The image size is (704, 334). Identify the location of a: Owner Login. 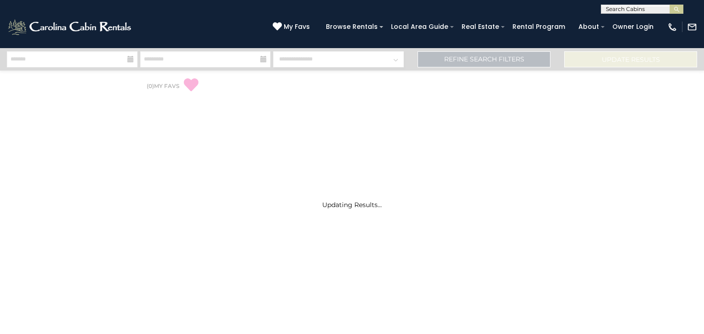
(633, 27).